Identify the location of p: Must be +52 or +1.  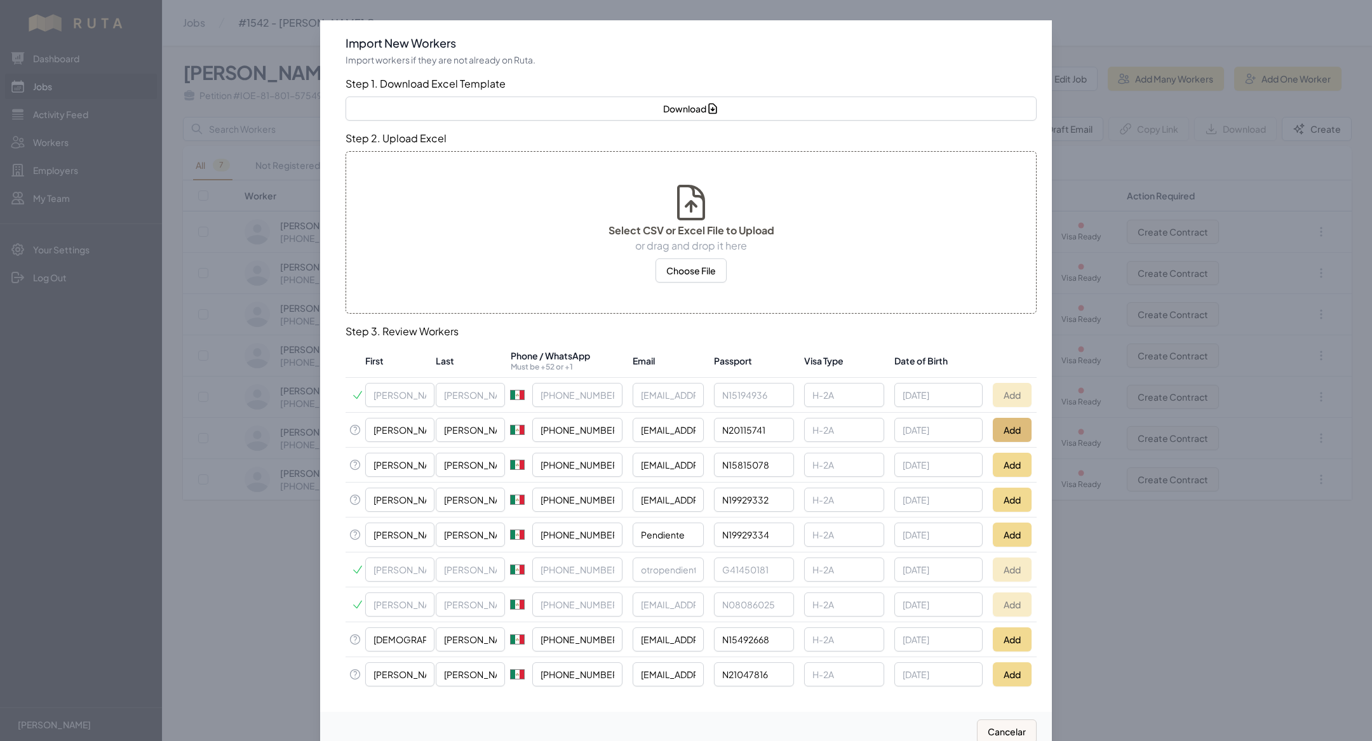
(567, 367).